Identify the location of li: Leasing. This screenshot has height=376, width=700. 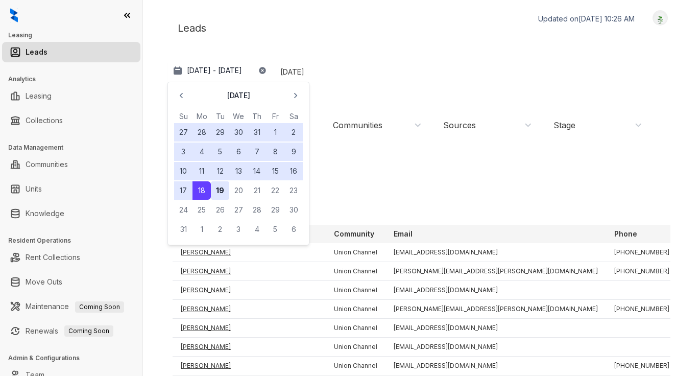
(71, 96).